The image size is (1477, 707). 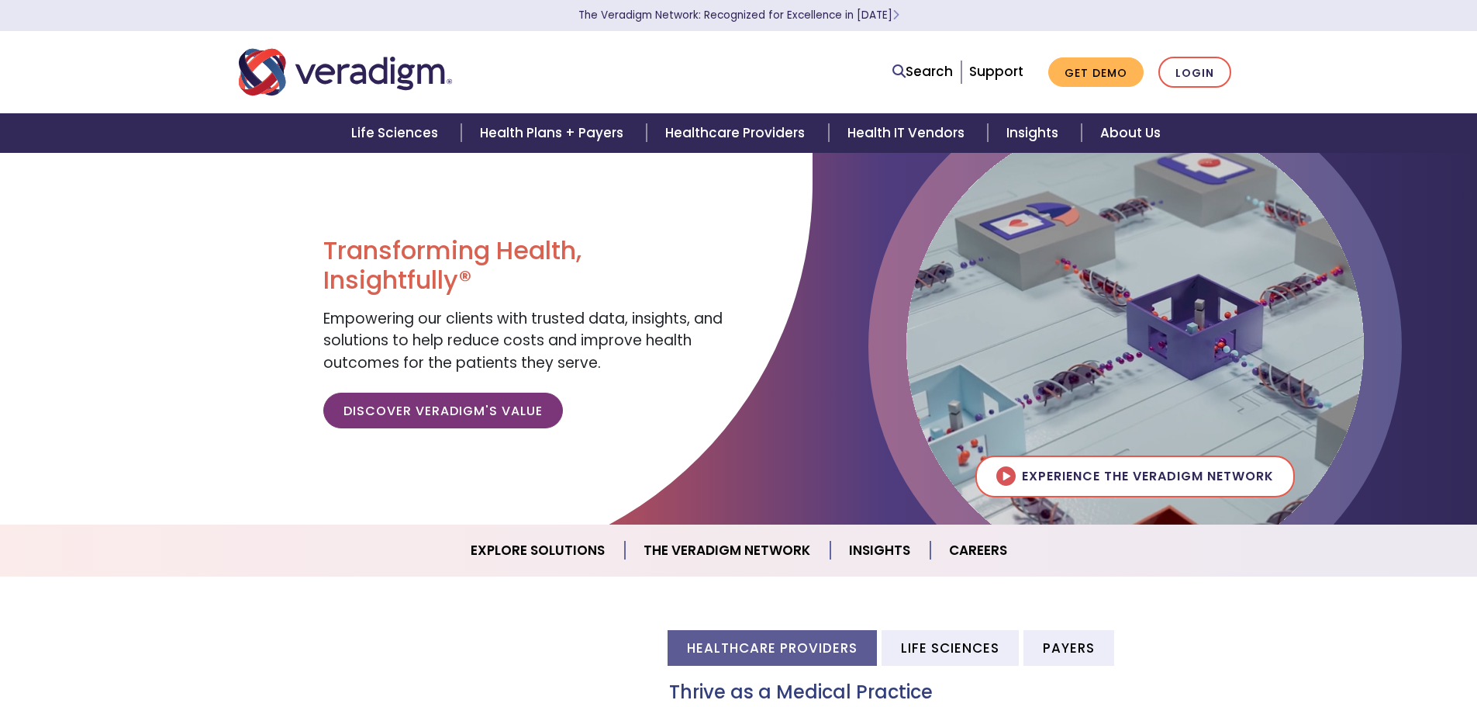 What do you see at coordinates (443, 410) in the screenshot?
I see `a: Discover Veradigm's Value` at bounding box center [443, 410].